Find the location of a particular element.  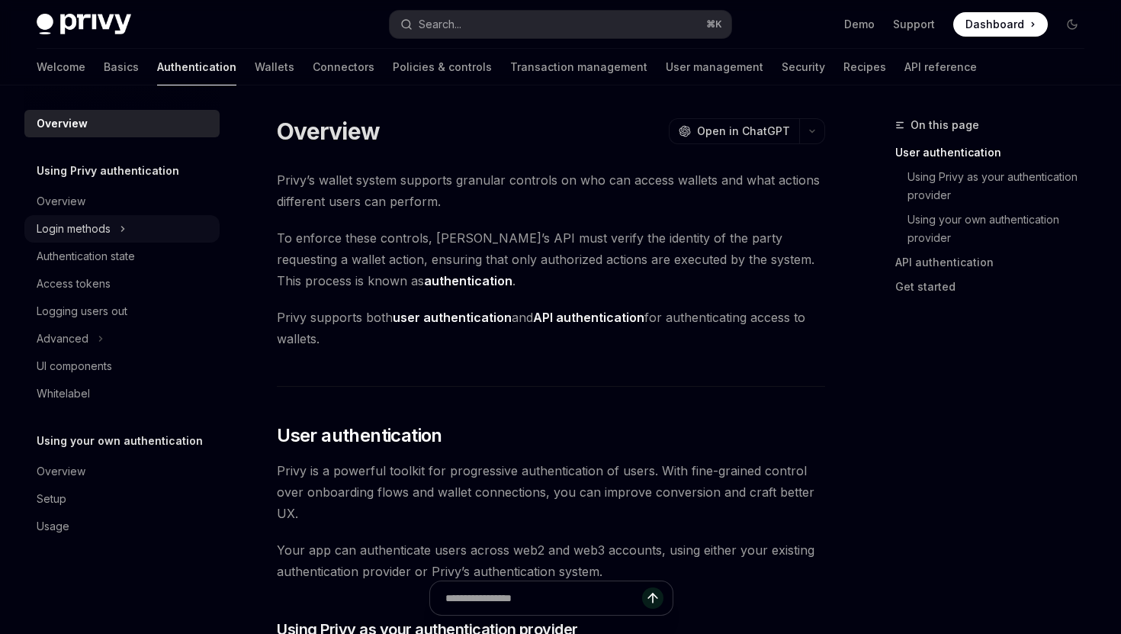

div: Login methods is located at coordinates (73, 229).